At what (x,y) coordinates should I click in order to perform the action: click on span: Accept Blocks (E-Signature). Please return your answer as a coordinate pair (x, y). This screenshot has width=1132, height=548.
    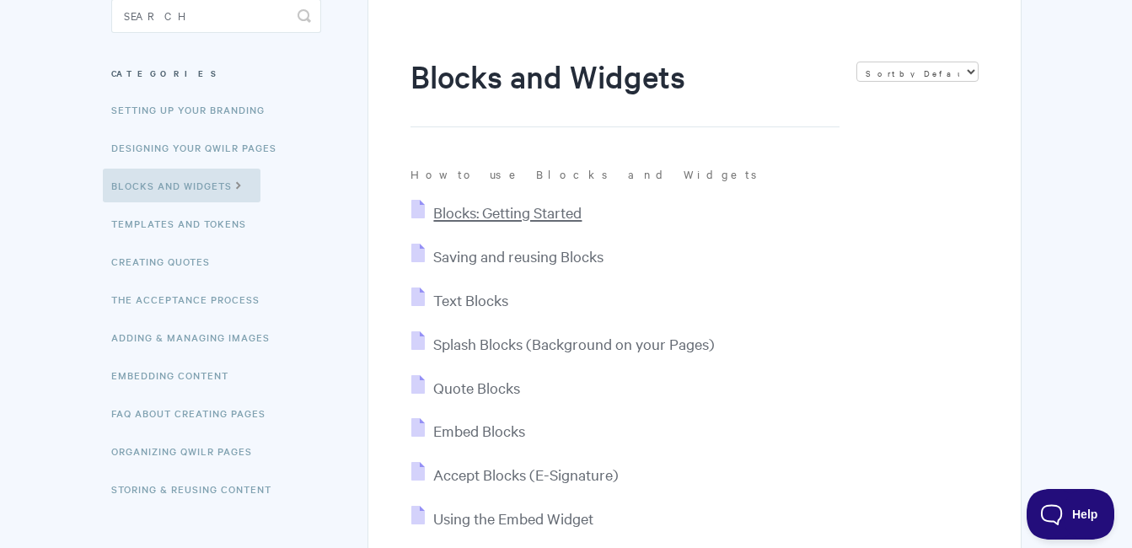
    Looking at the image, I should click on (526, 474).